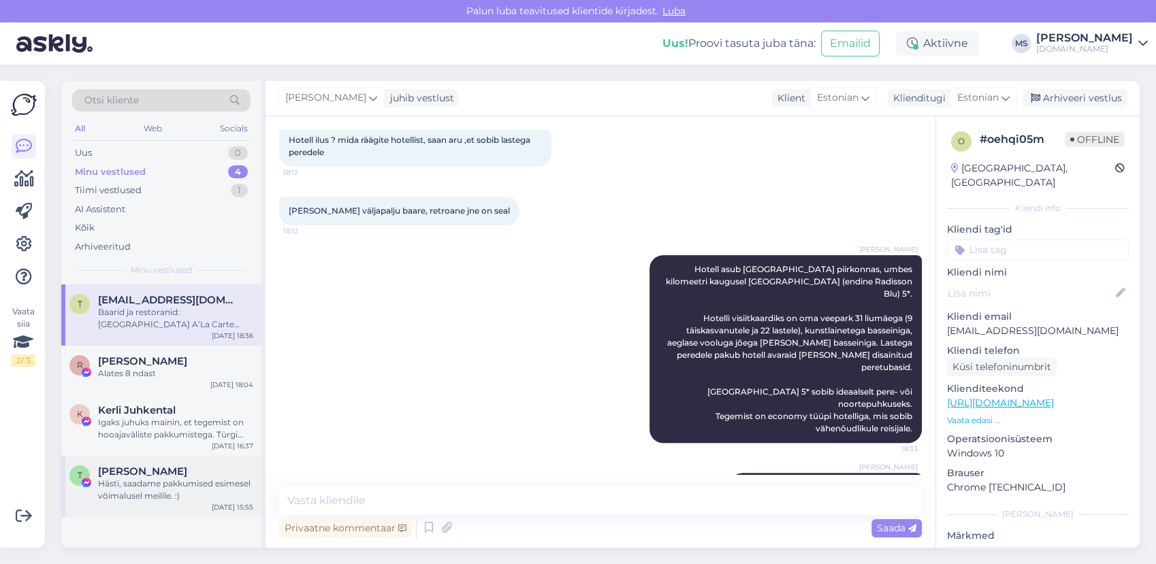 Image resolution: width=1156 pixels, height=564 pixels. What do you see at coordinates (1037, 351) in the screenshot?
I see `p: Kliendi telefon` at bounding box center [1037, 351].